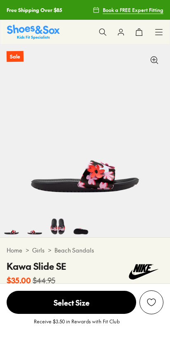 The height and width of the screenshot is (339, 170). What do you see at coordinates (74, 250) in the screenshot?
I see `a: Beach Sandals` at bounding box center [74, 250].